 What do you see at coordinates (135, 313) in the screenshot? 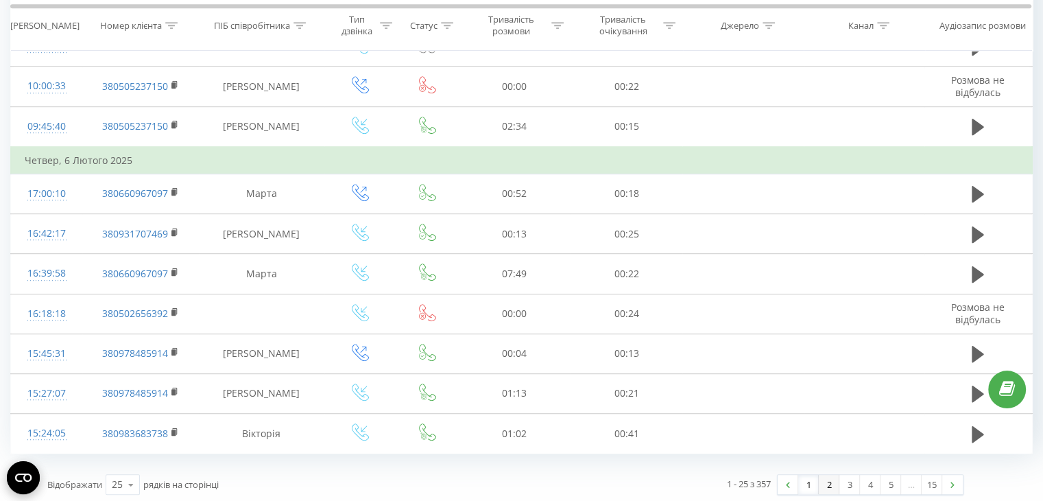
I see `a: 380502656392` at bounding box center [135, 313].